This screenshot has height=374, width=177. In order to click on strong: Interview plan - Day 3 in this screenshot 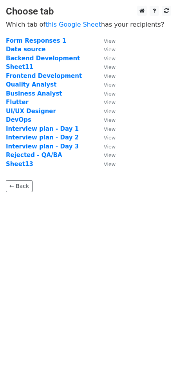, I will do `click(42, 146)`.